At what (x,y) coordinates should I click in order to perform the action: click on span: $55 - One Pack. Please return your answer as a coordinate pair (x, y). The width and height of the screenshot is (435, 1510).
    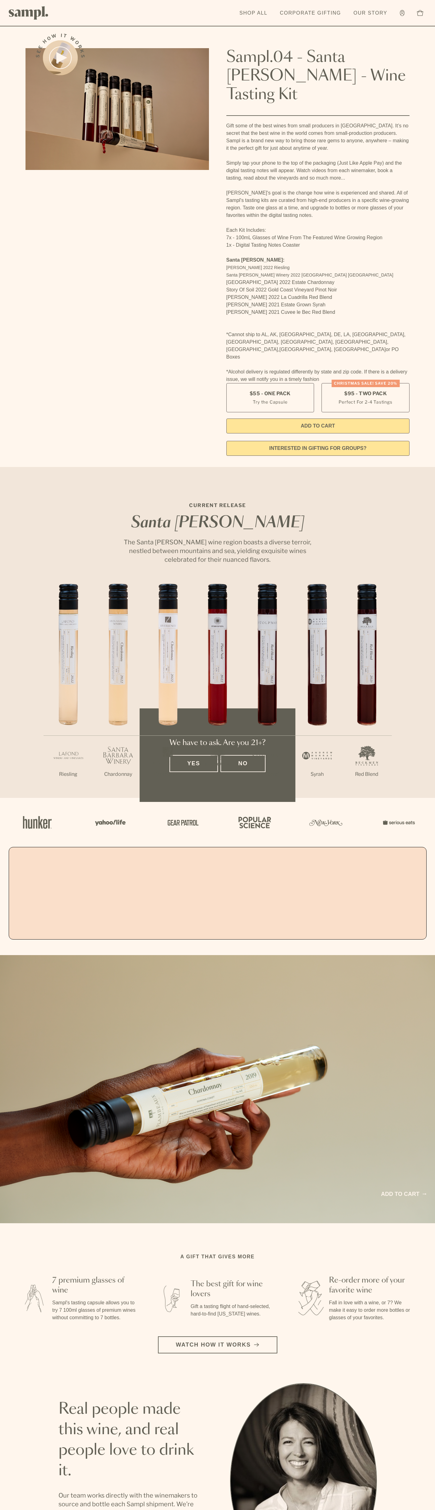
    Looking at the image, I should click on (270, 394).